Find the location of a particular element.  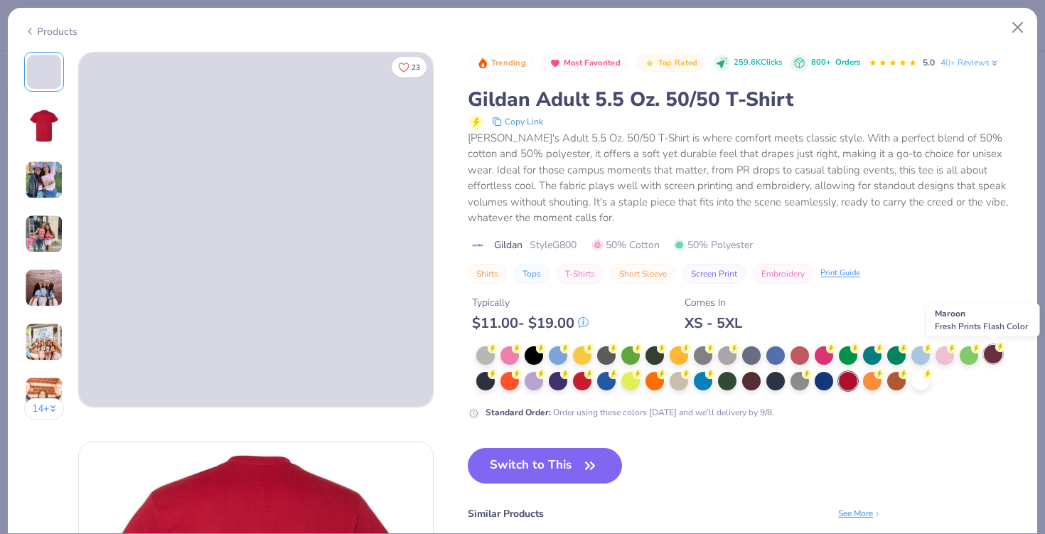

button: Switch to This is located at coordinates (544, 466).